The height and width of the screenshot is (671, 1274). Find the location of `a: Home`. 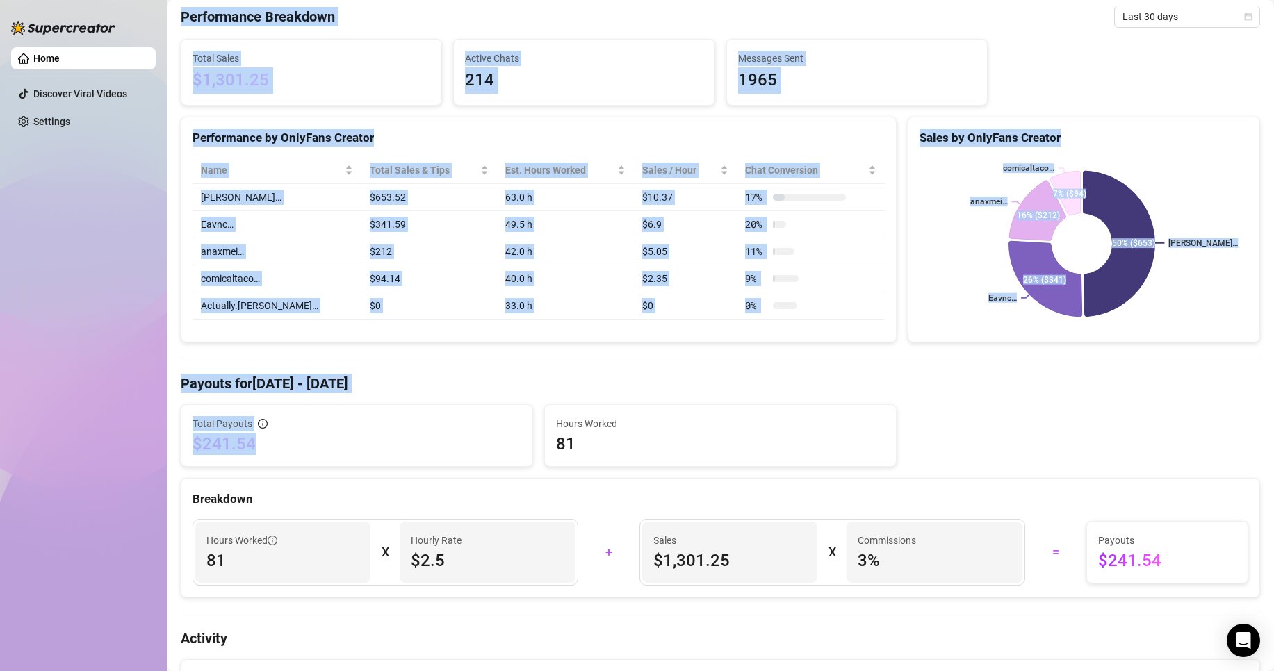

a: Home is located at coordinates (47, 58).